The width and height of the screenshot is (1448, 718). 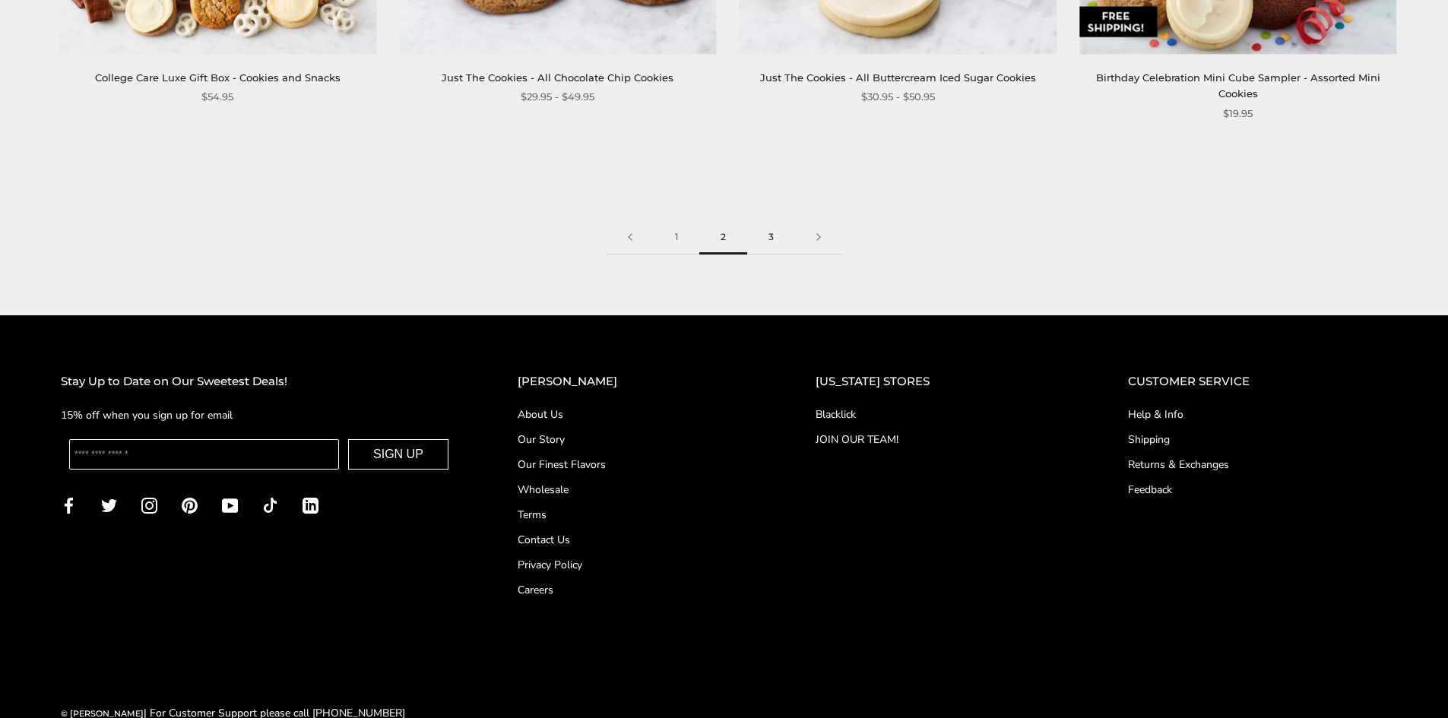 I want to click on span: $19.95, so click(x=1238, y=113).